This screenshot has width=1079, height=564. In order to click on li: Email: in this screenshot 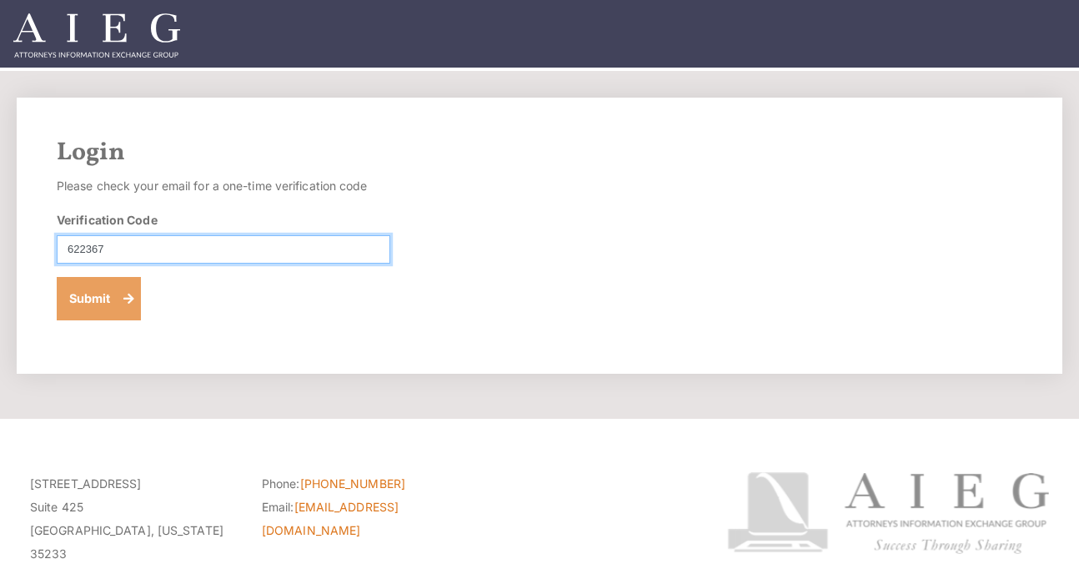, I will do `click(365, 519)`.